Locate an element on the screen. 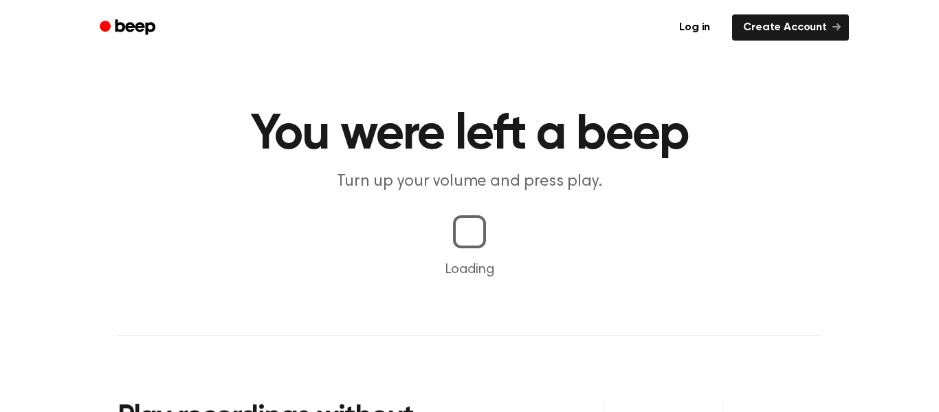  a: Create Account is located at coordinates (790, 27).